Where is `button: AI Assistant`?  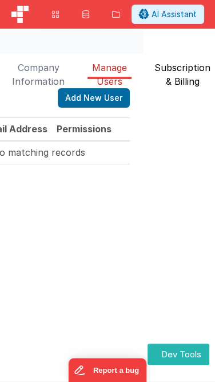 button: AI Assistant is located at coordinates (168, 14).